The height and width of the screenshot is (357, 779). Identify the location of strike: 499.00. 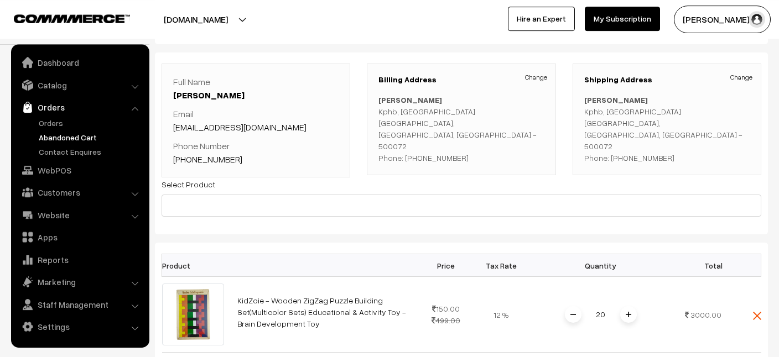
(446, 320).